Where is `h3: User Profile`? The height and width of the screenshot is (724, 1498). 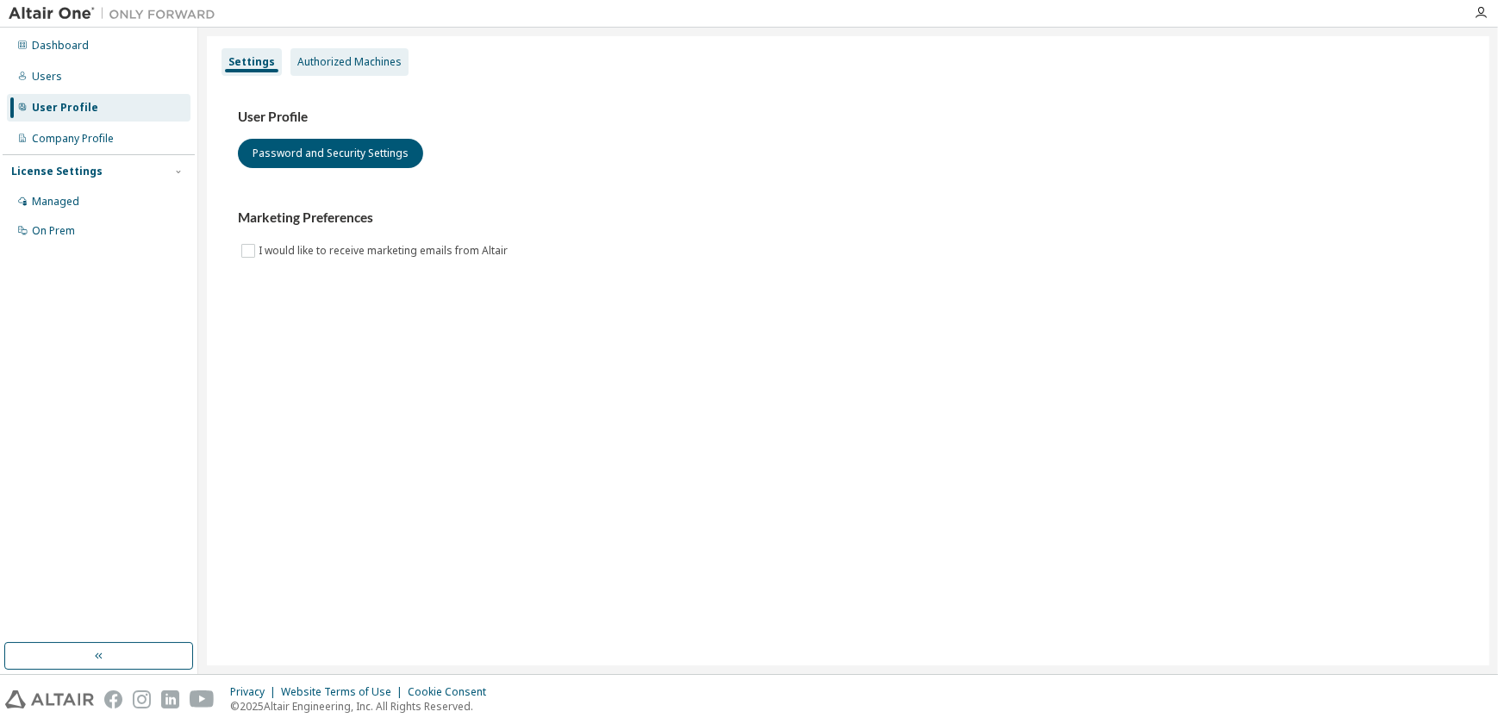
h3: User Profile is located at coordinates (848, 117).